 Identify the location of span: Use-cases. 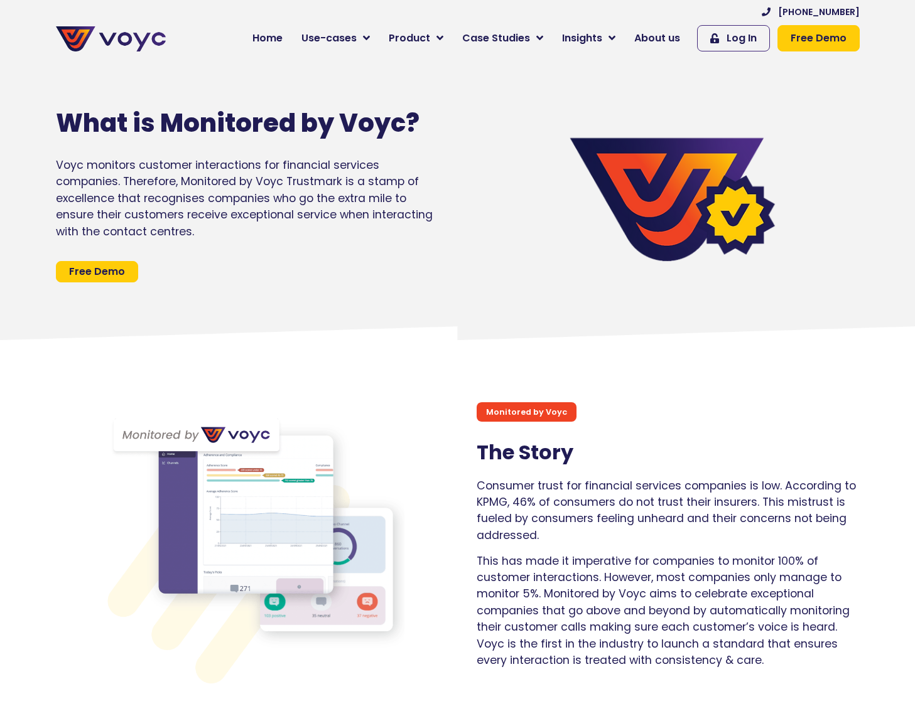
(329, 38).